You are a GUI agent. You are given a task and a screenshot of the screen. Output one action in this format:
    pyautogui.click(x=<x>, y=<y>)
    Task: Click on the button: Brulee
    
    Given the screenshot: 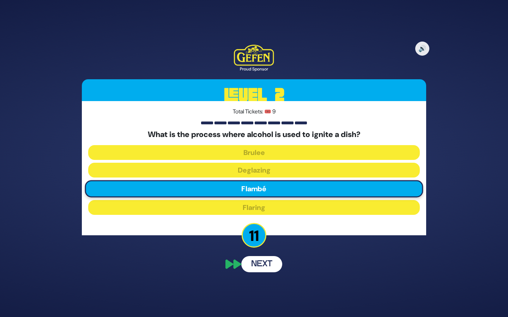 What is the action you would take?
    pyautogui.click(x=254, y=153)
    